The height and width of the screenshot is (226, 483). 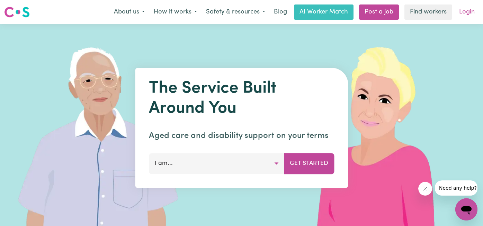 I want to click on a: Find workers, so click(x=428, y=12).